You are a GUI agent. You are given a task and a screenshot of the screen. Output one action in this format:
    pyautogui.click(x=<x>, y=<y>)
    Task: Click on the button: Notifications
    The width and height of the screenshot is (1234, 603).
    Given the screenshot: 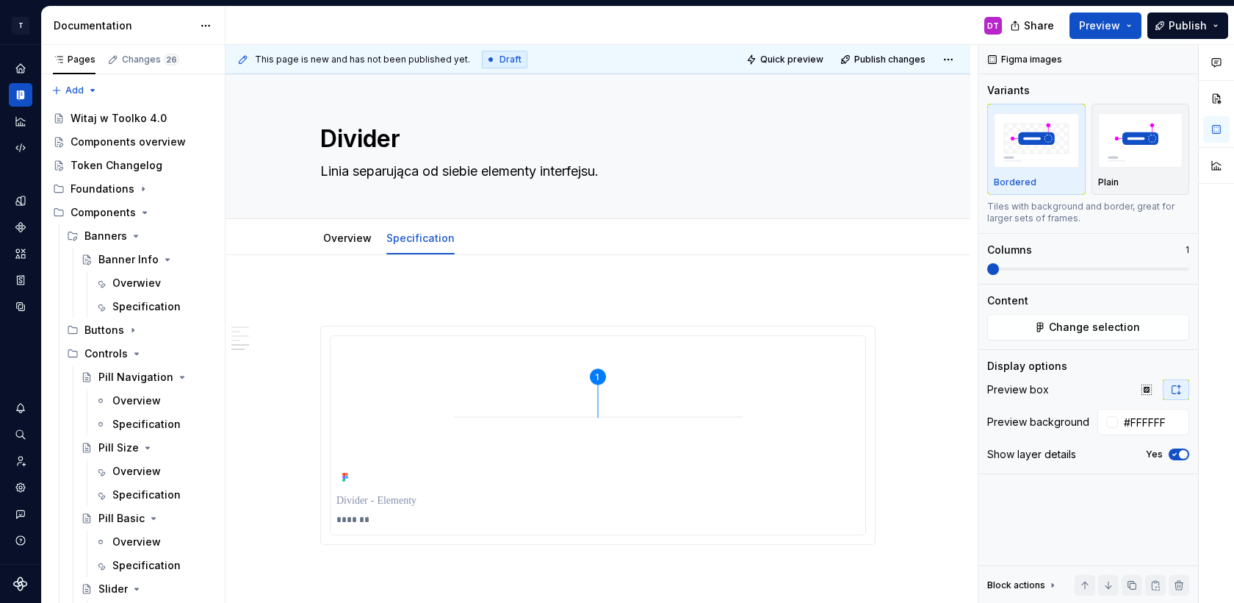 What is the action you would take?
    pyautogui.click(x=21, y=408)
    